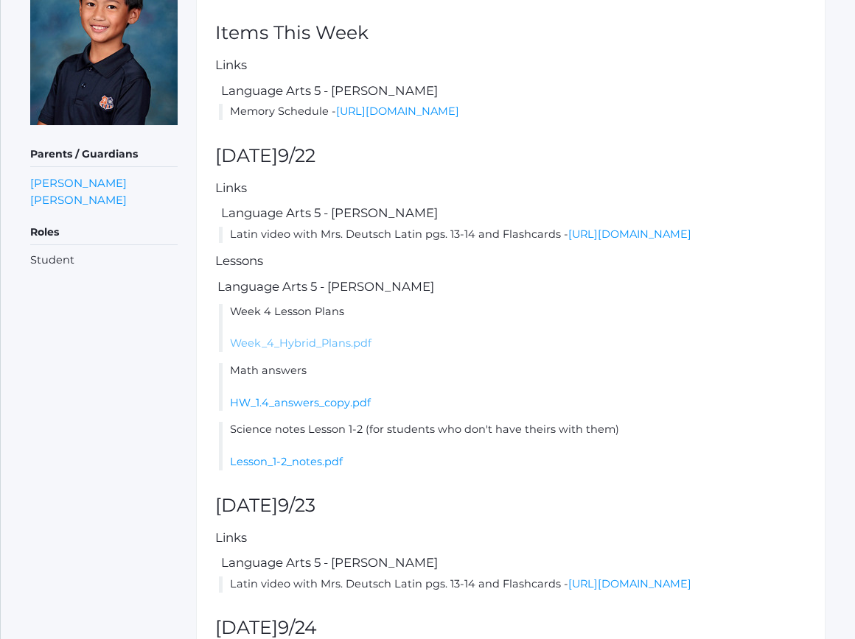 The width and height of the screenshot is (855, 639). What do you see at coordinates (512, 328) in the screenshot?
I see `li: Week 4 Lesson Plans` at bounding box center [512, 328].